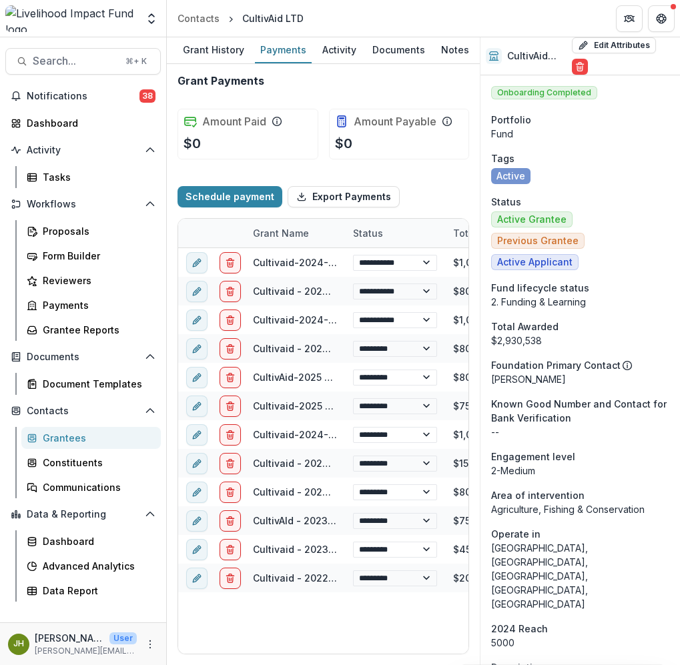  I want to click on a: CultivAid-2025 Tanzania Conference, so click(340, 377).